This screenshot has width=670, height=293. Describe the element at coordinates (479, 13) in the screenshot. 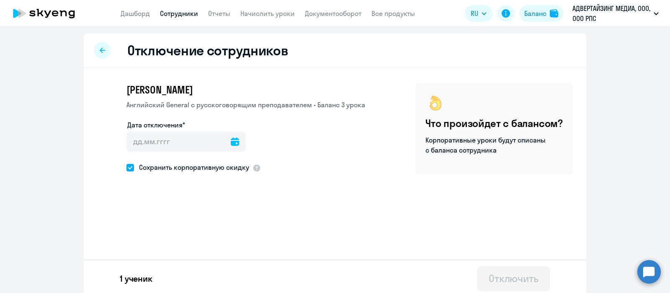

I see `button: RU` at that location.